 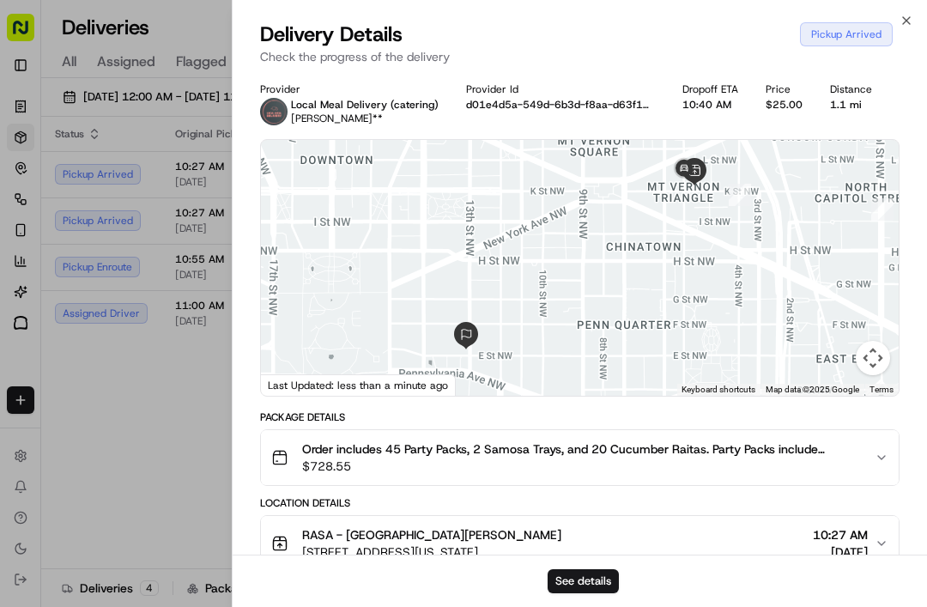 I want to click on a: 💻API Documentation, so click(x=210, y=392).